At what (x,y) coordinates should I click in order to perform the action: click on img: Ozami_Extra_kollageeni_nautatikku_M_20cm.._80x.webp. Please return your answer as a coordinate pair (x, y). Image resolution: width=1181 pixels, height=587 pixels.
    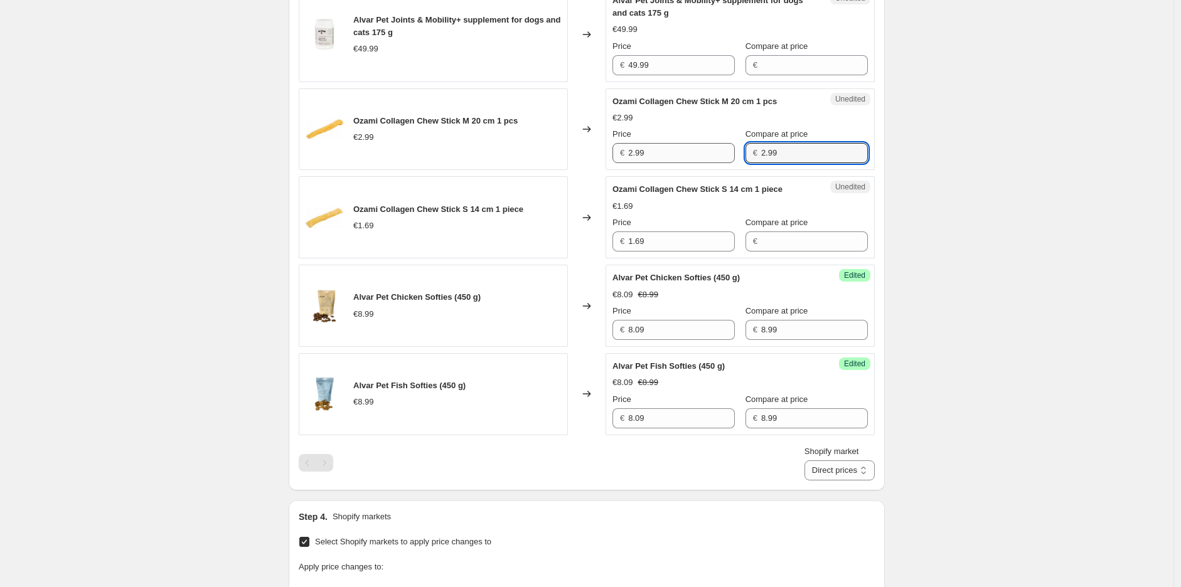
    Looking at the image, I should click on (324, 129).